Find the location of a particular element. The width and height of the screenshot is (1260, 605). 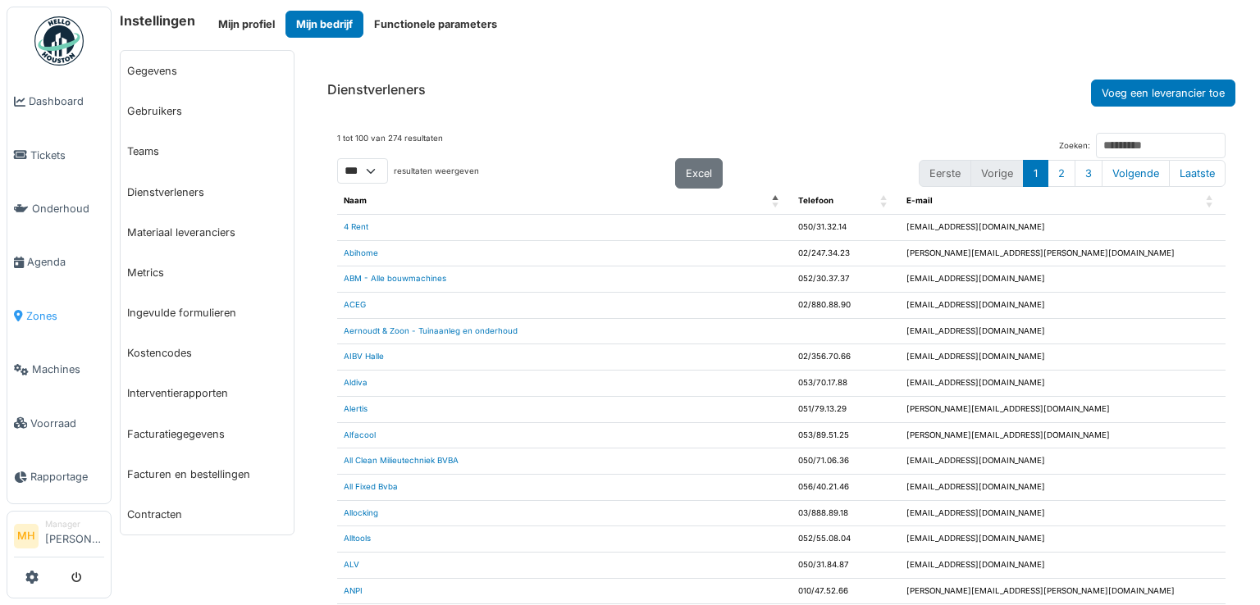

a: 4 Rent is located at coordinates (356, 226).